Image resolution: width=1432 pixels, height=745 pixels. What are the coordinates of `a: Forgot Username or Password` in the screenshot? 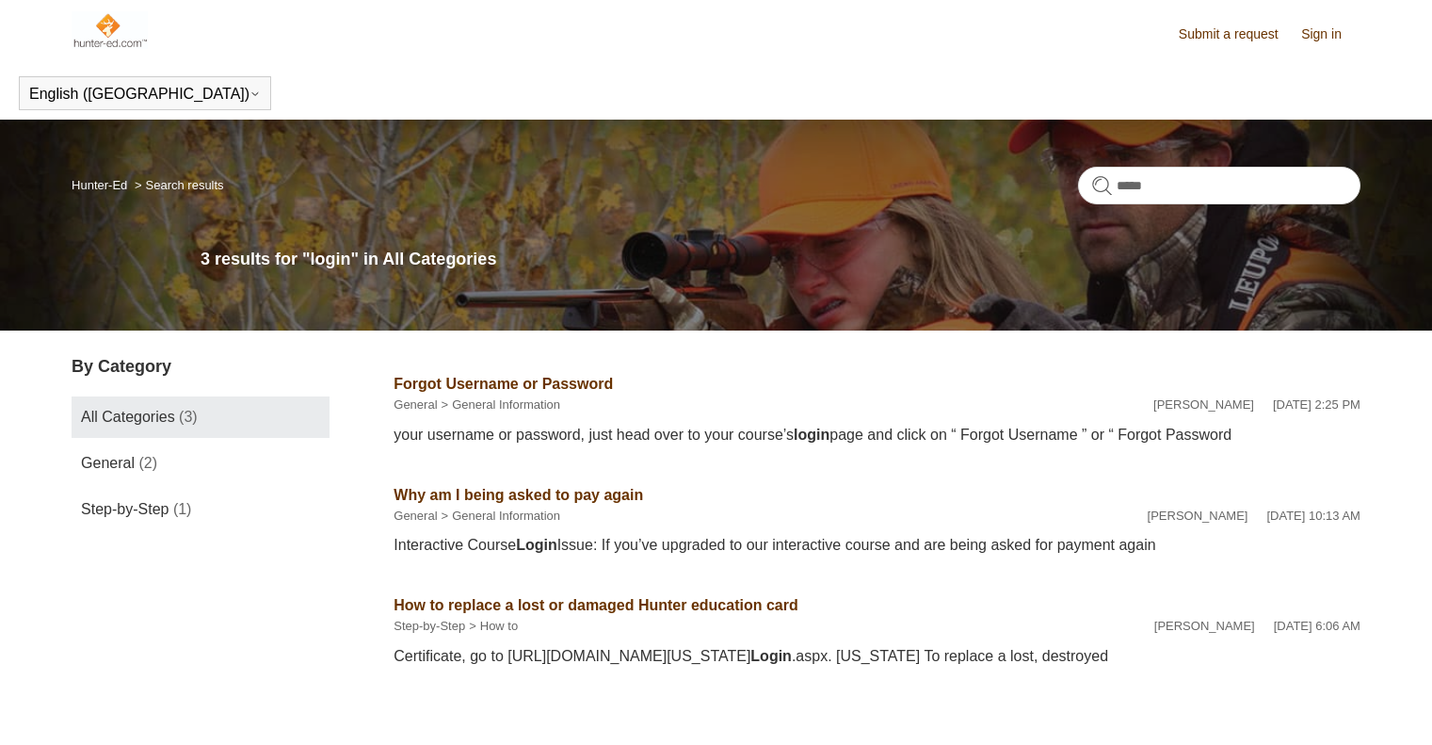 It's located at (503, 383).